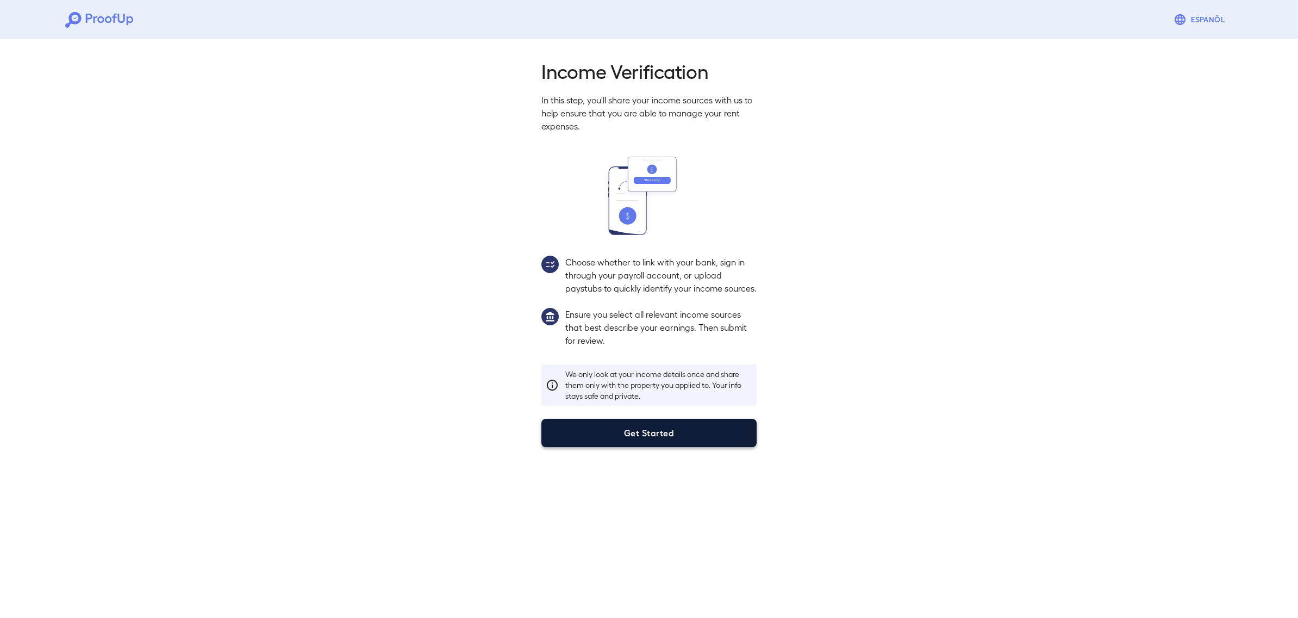 Image resolution: width=1298 pixels, height=618 pixels. I want to click on button: Espanõl, so click(1201, 20).